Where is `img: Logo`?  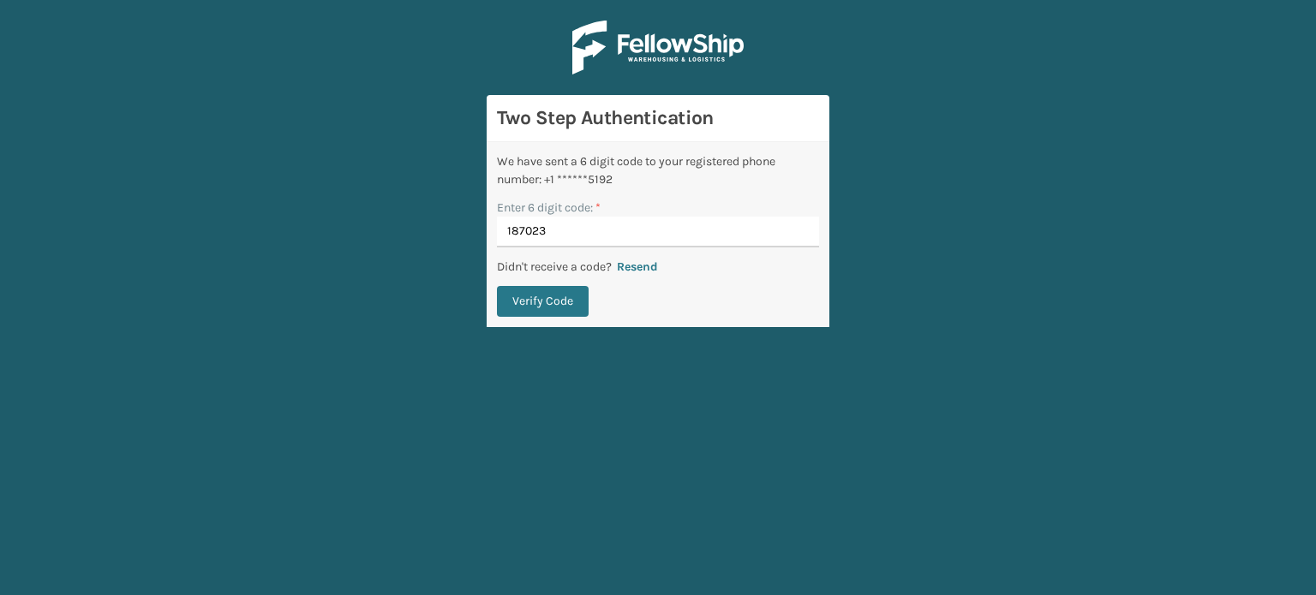 img: Logo is located at coordinates (658, 47).